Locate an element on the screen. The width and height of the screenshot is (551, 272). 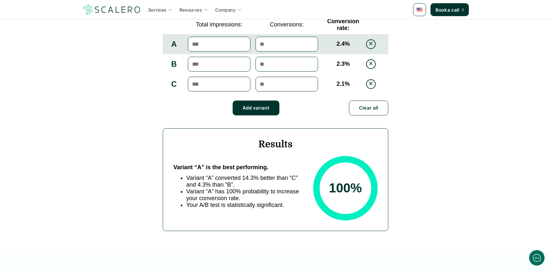
td: 2.3 % is located at coordinates (343, 64).